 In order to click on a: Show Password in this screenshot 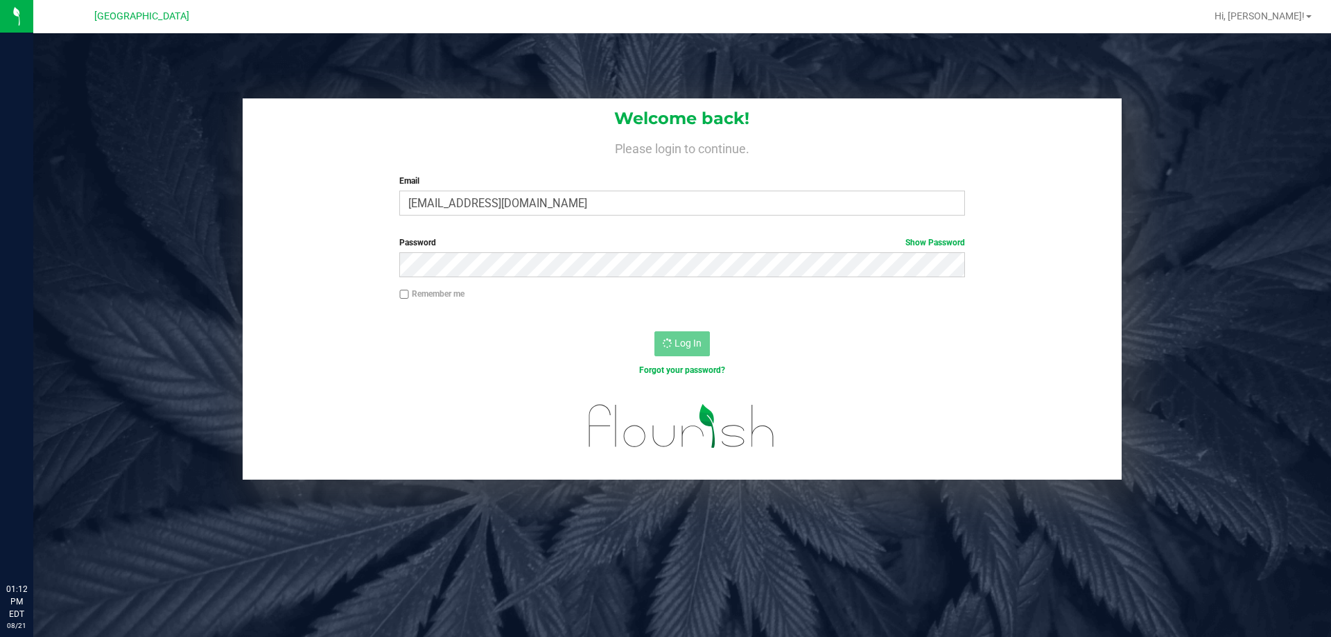, I will do `click(935, 243)`.